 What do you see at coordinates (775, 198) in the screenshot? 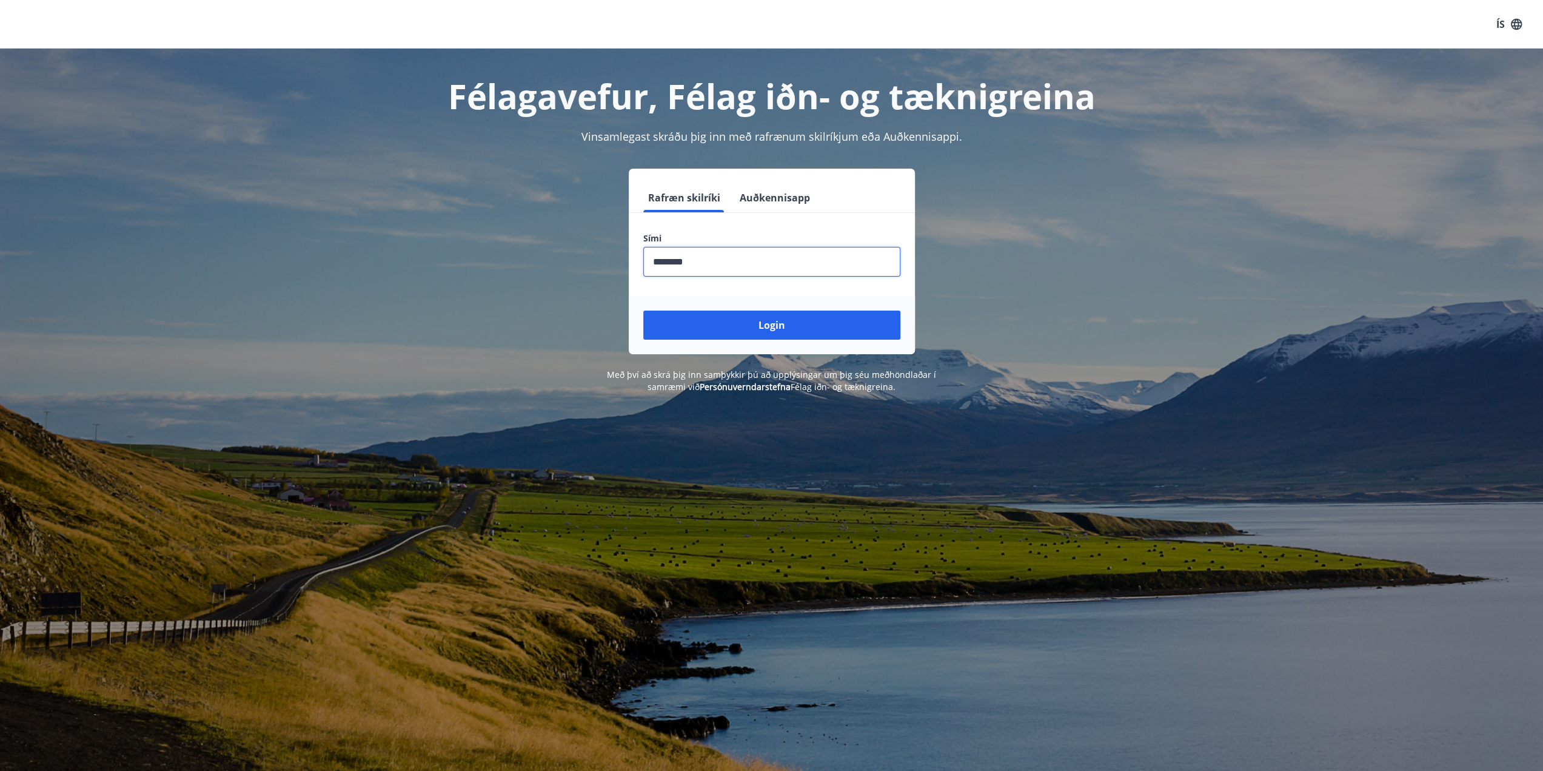
I see `button: Auðkennisapp` at bounding box center [775, 198].